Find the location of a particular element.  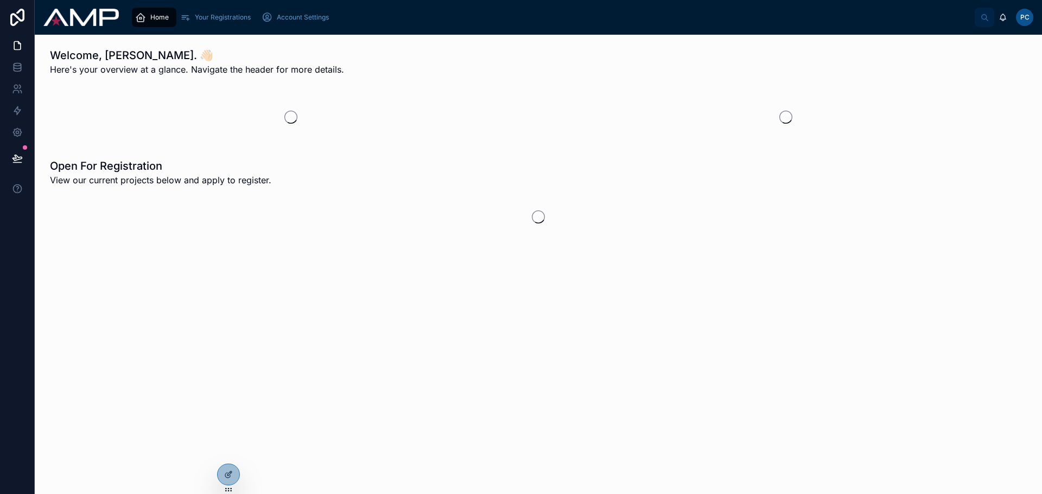

h1: Open For Registration is located at coordinates (161, 166).